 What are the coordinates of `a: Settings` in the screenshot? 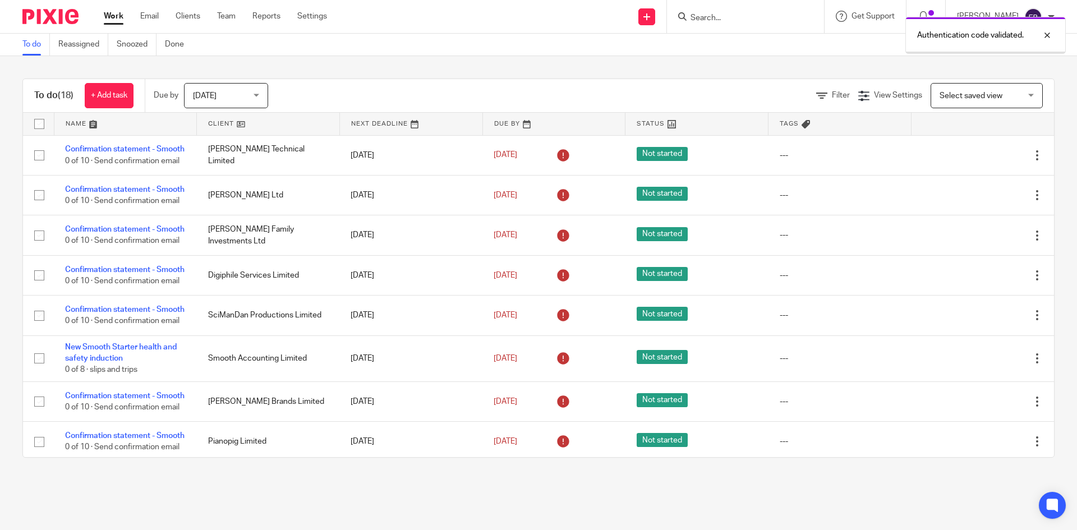 It's located at (312, 16).